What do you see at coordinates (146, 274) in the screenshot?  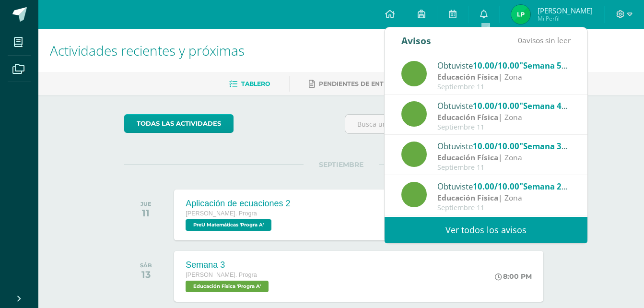 I see `div: 13` at bounding box center [146, 274].